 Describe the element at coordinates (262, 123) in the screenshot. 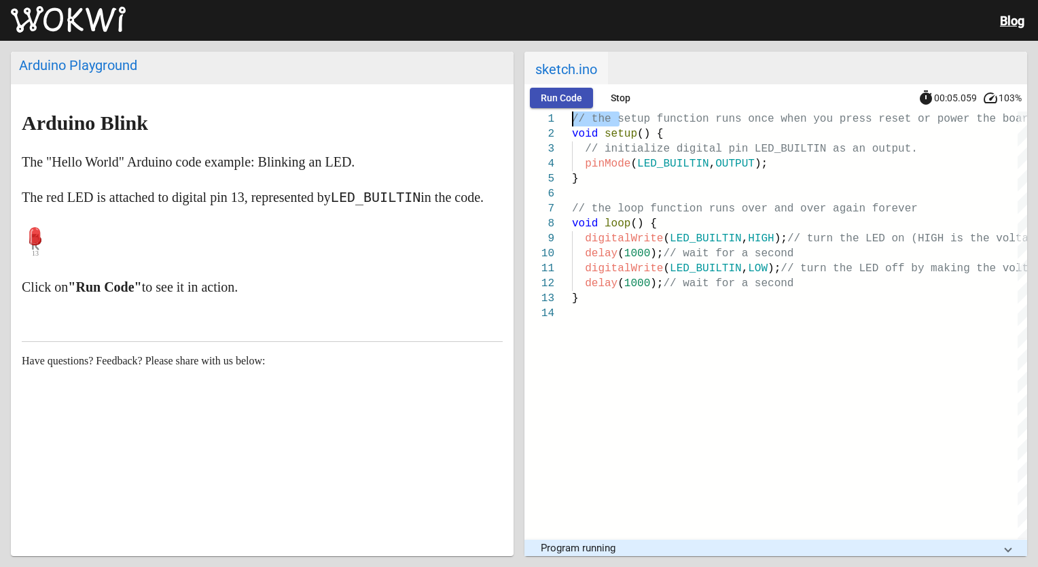

I see `h1: Arduino Blink` at that location.